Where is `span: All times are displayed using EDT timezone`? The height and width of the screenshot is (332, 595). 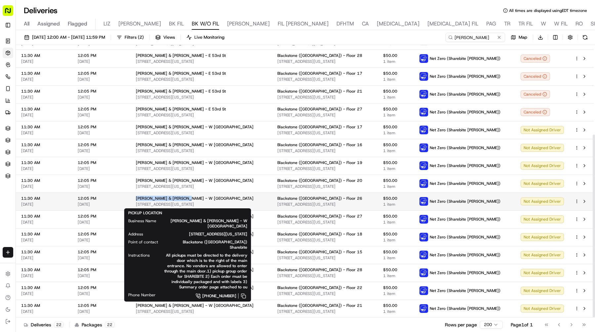 span: All times are displayed using EDT timezone is located at coordinates (548, 11).